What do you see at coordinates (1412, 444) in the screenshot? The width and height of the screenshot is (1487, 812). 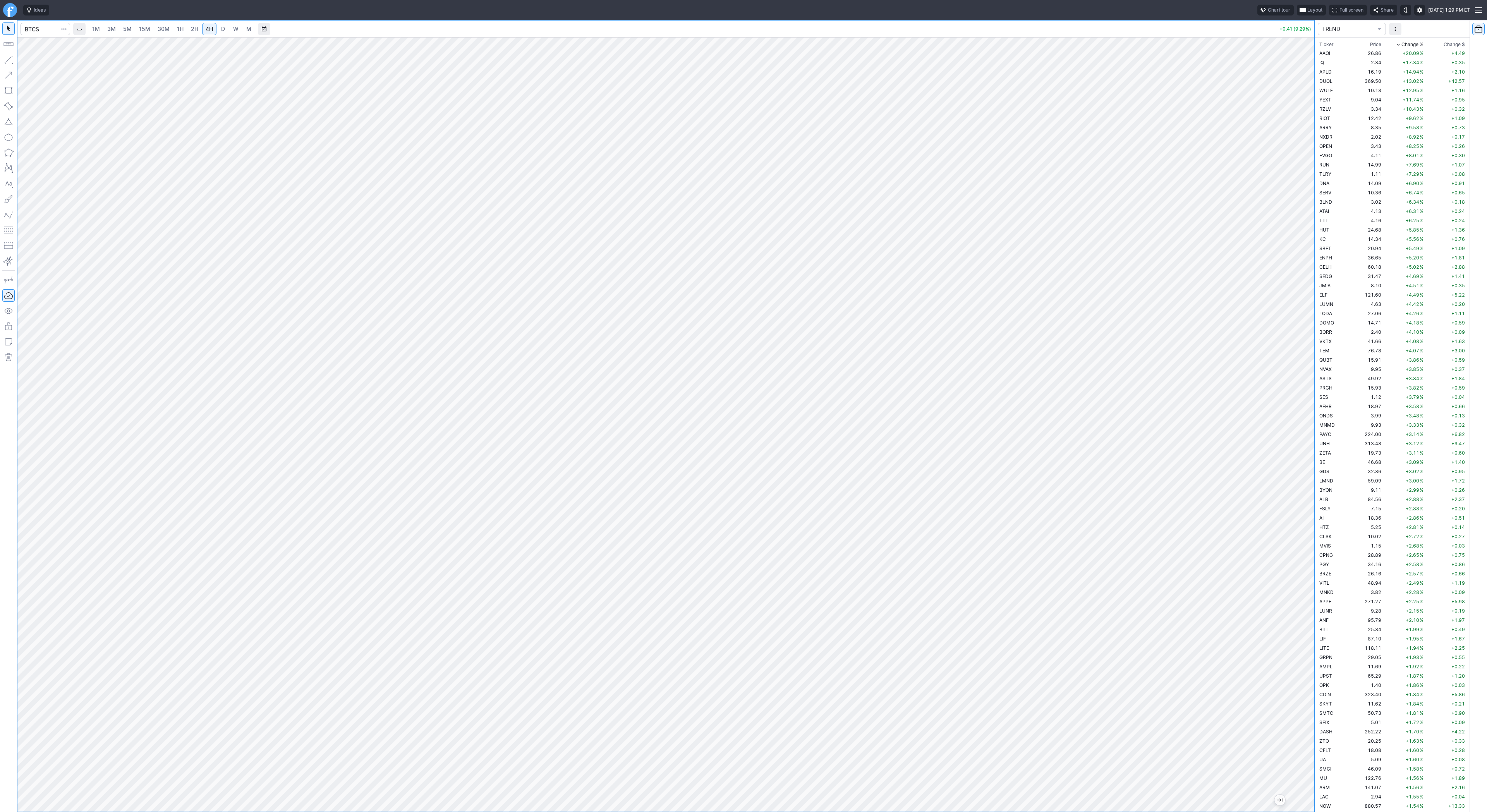 I see `span: +3.12` at bounding box center [1412, 444].